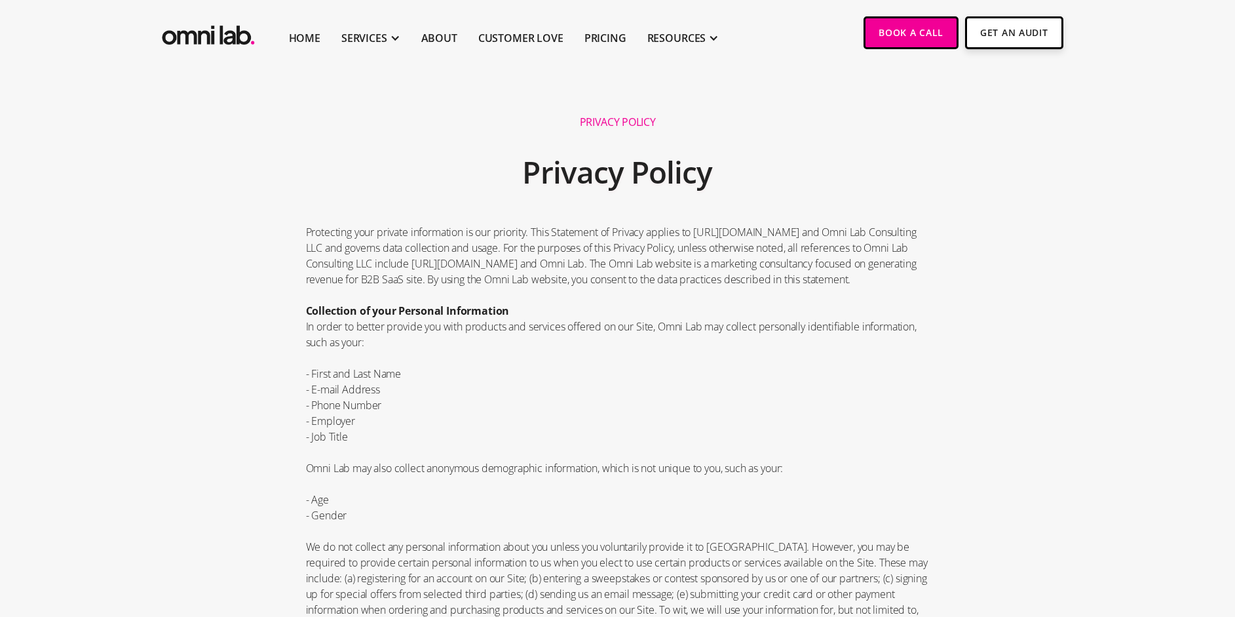 The width and height of the screenshot is (1235, 617). What do you see at coordinates (618, 468) in the screenshot?
I see `p: Omni Lab may also collect anonymous demographic information, which is not unique to you, such as ...` at bounding box center [618, 468].